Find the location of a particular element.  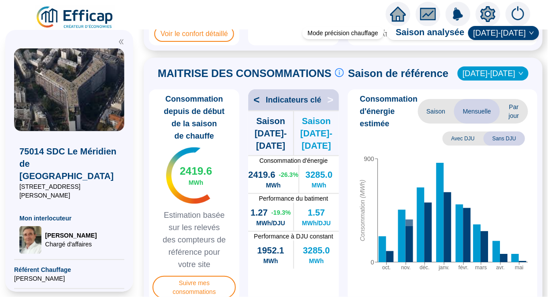

span: Mon interlocuteur is located at coordinates (69, 218).